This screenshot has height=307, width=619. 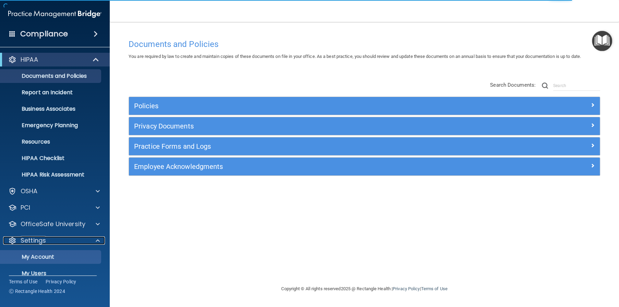 I want to click on img: ic-search.3b580494.png, so click(x=545, y=86).